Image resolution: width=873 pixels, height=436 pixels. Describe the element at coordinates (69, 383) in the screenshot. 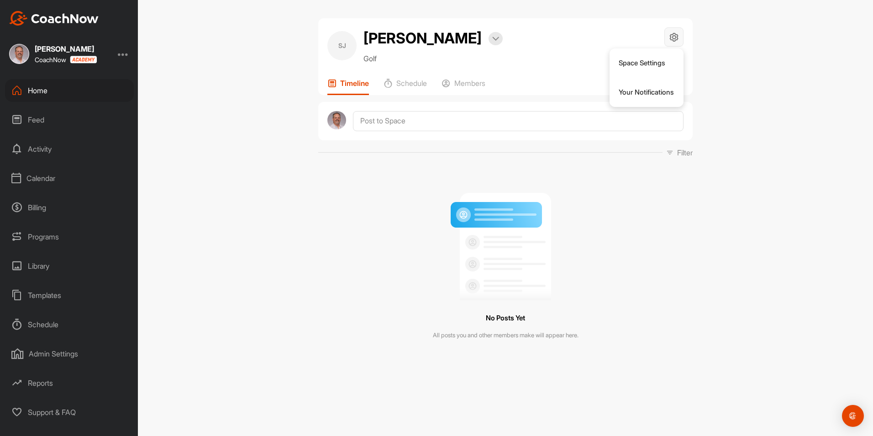

I see `div: Reports` at that location.